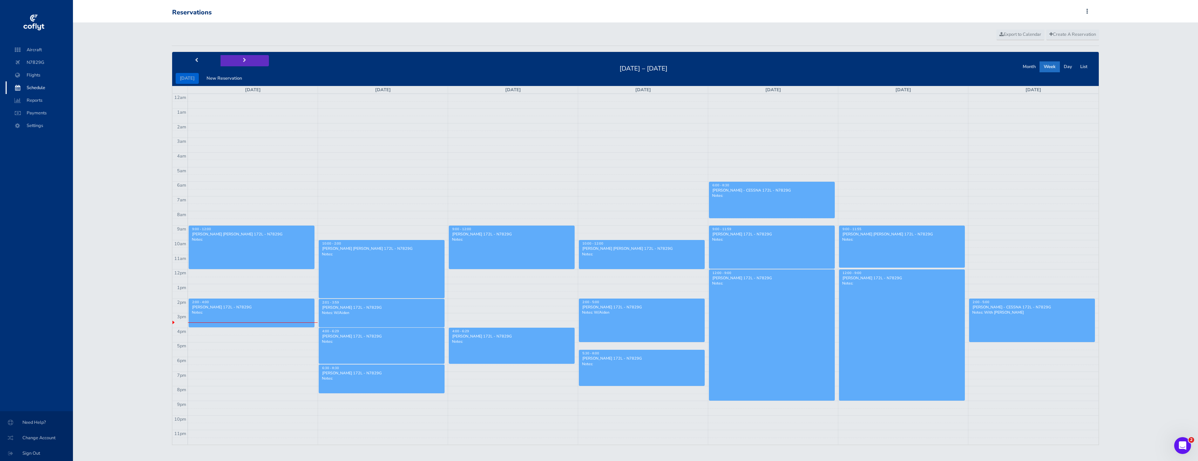 The image size is (1198, 461). Describe the element at coordinates (182, 127) in the screenshot. I see `span: 2am` at that location.